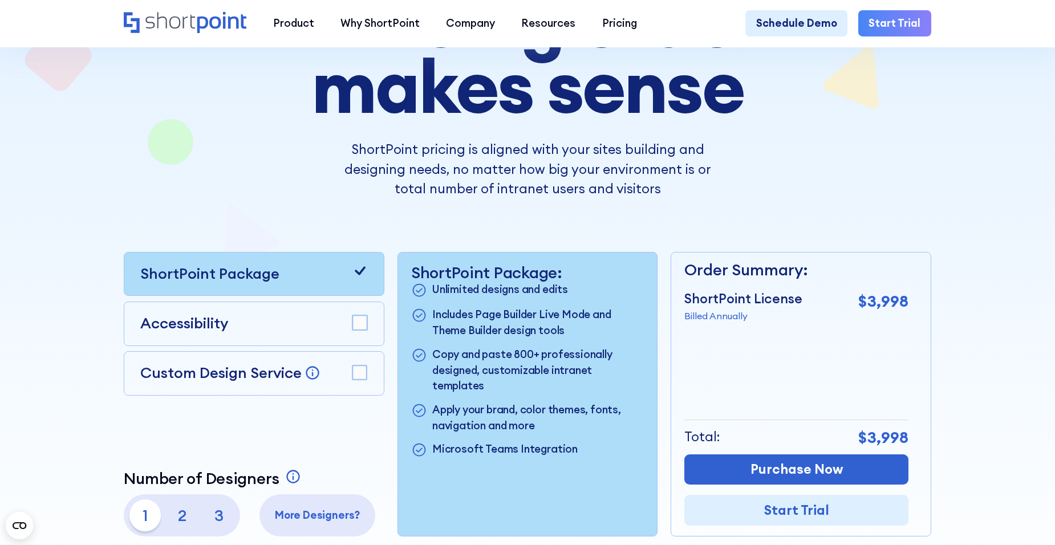  I want to click on p: Includes Page Builder Live Mode and Theme Builder design tools, so click(538, 323).